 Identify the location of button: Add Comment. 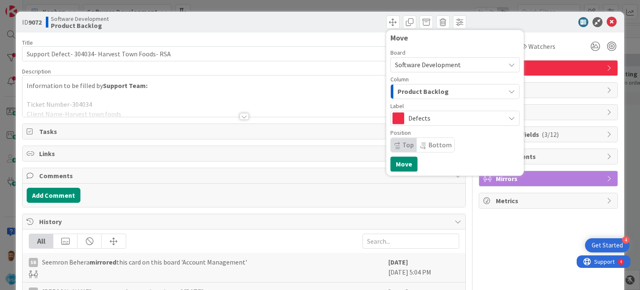
(53, 195).